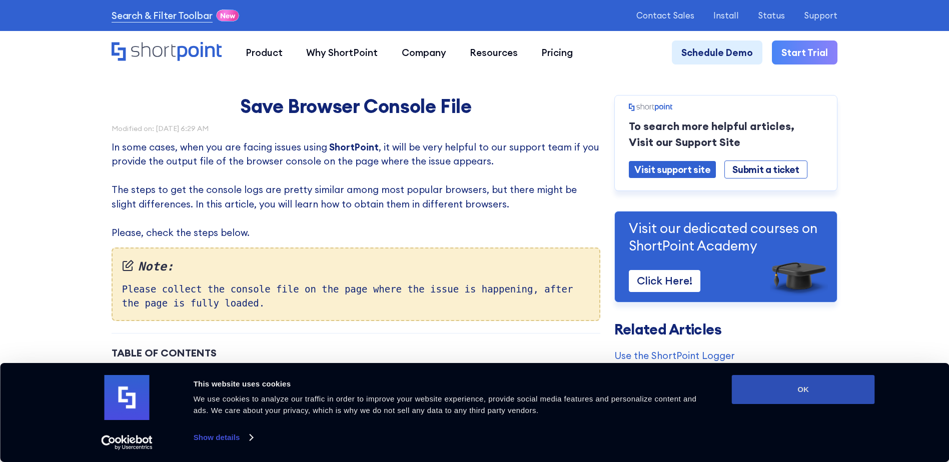  I want to click on button: OK, so click(804, 390).